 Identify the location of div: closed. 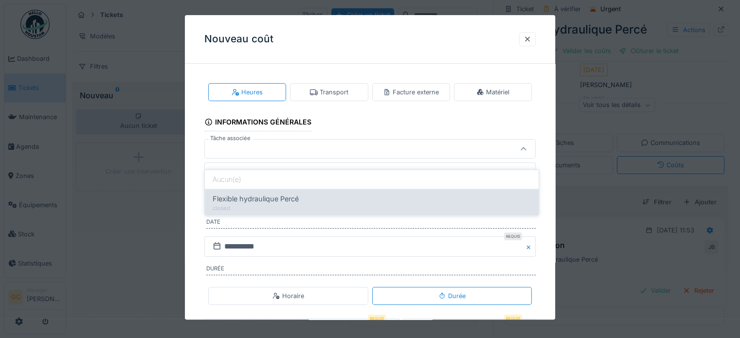
(372, 208).